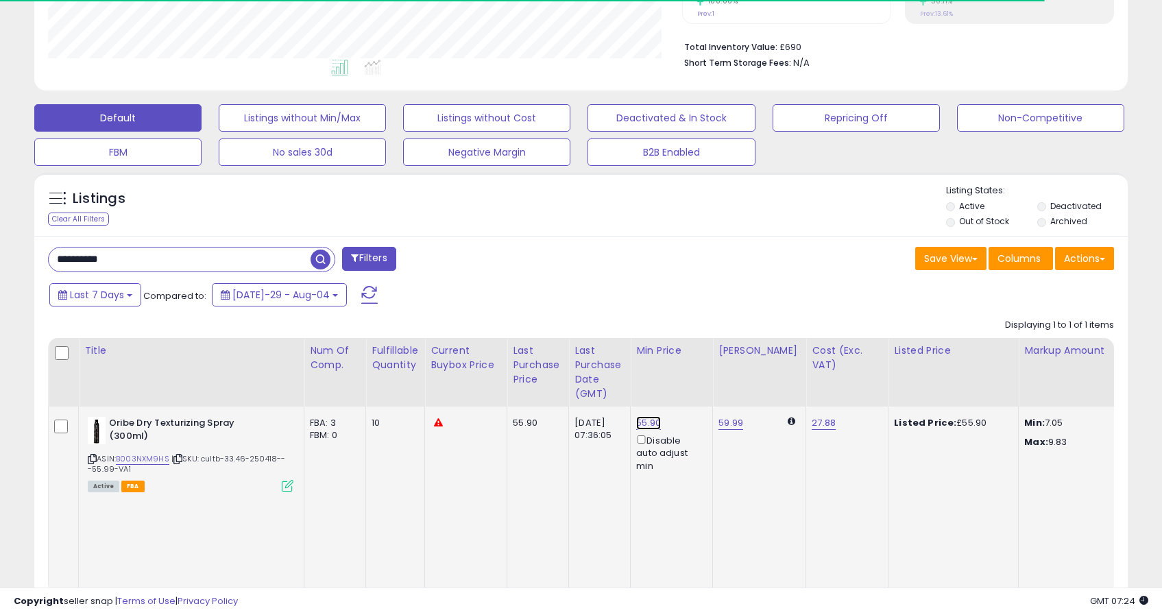  I want to click on p: 9.83, so click(1081, 442).